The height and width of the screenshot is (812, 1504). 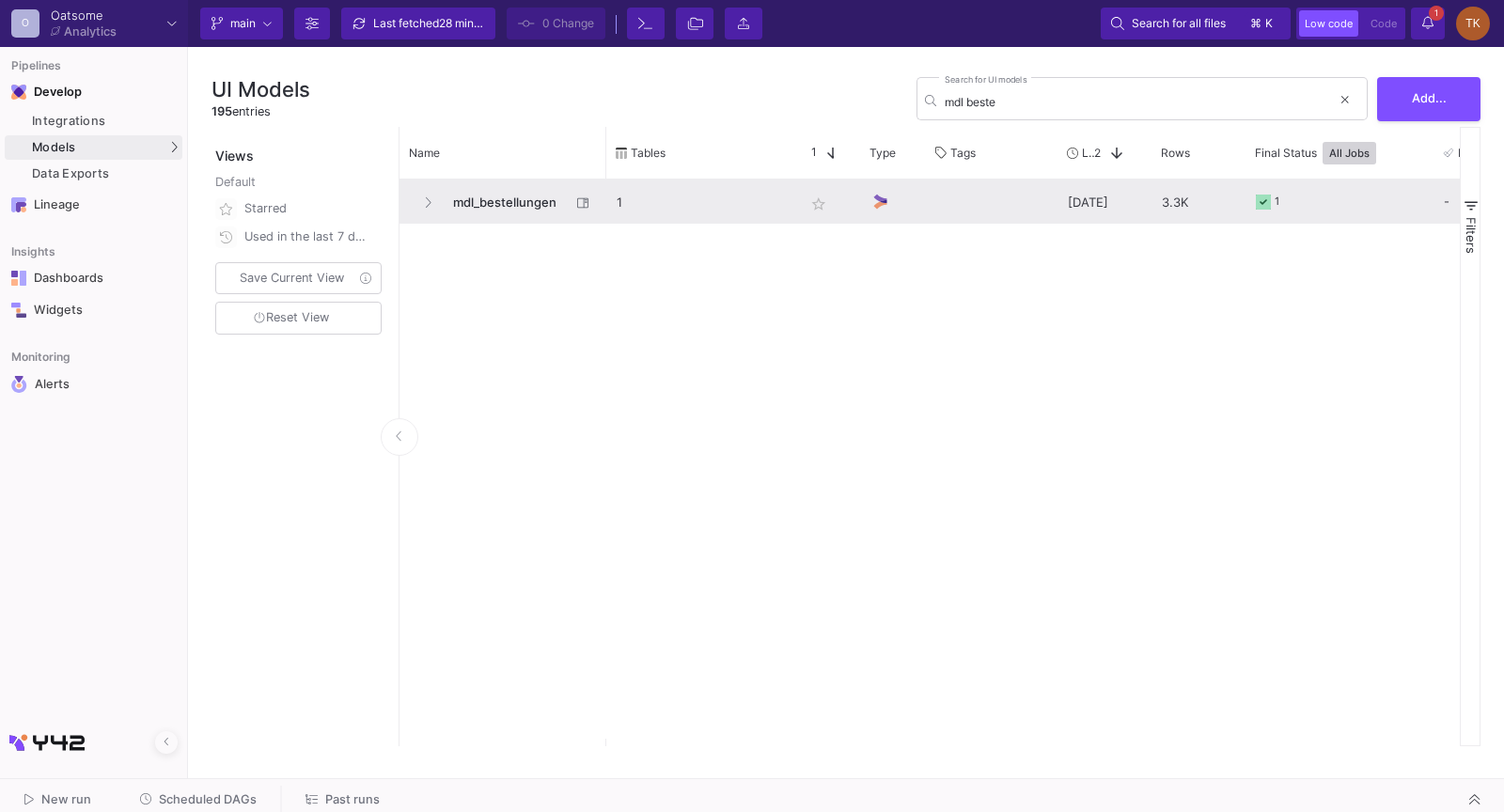 I want to click on span: main, so click(x=243, y=24).